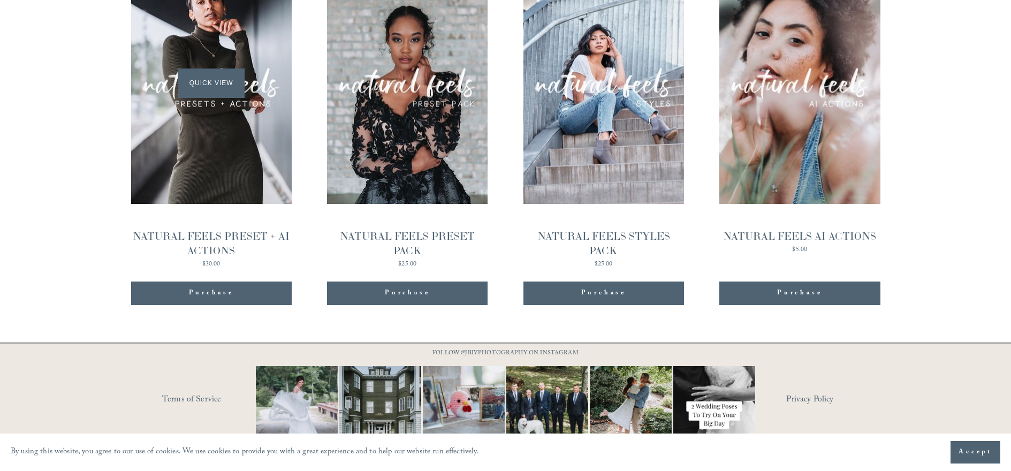  What do you see at coordinates (800, 250) in the screenshot?
I see `div: $5.00` at bounding box center [800, 250].